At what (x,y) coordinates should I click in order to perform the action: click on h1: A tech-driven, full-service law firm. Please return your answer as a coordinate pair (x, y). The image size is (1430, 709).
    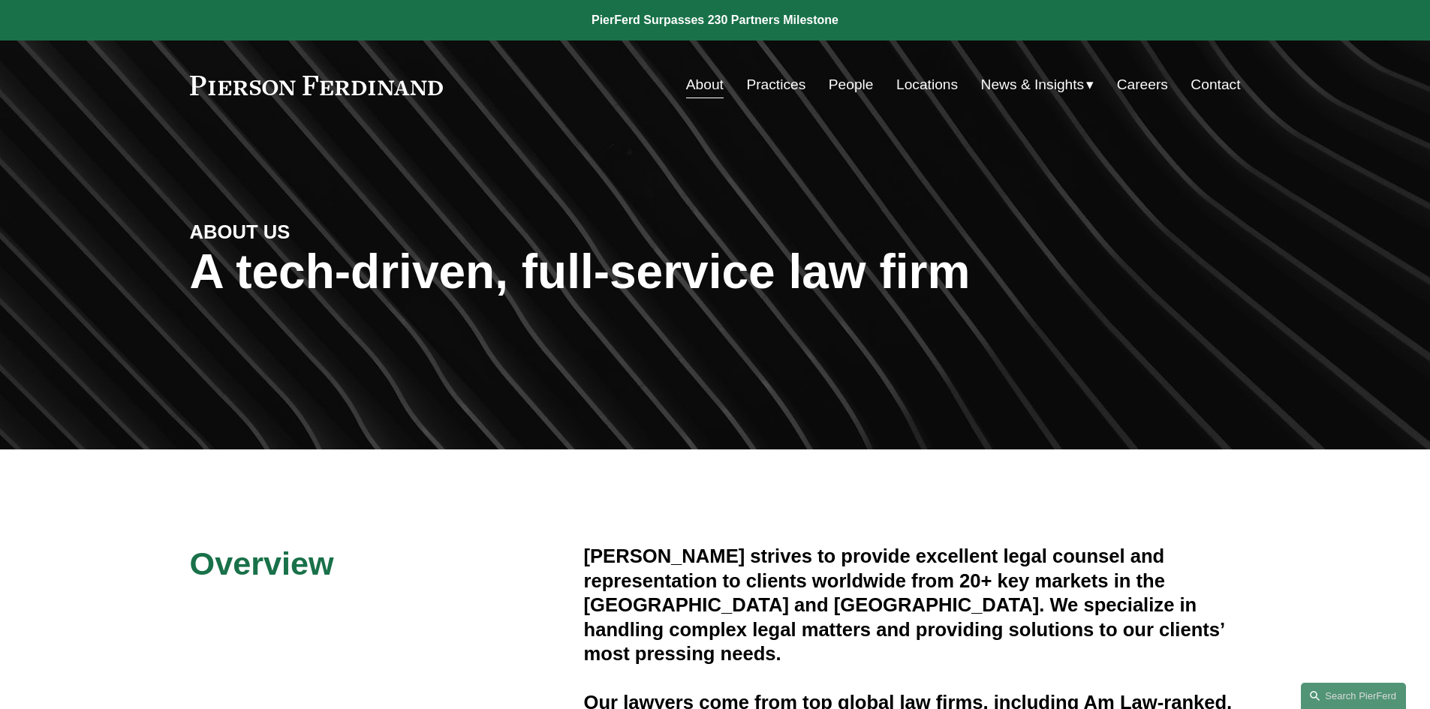
    Looking at the image, I should click on (715, 272).